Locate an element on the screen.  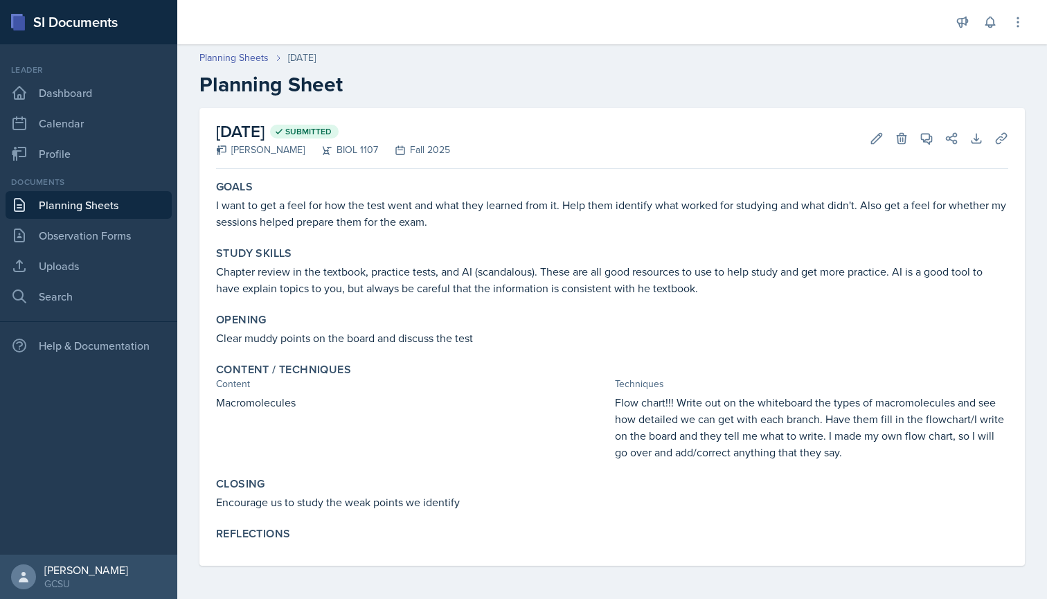
label: Study Skills is located at coordinates (254, 253).